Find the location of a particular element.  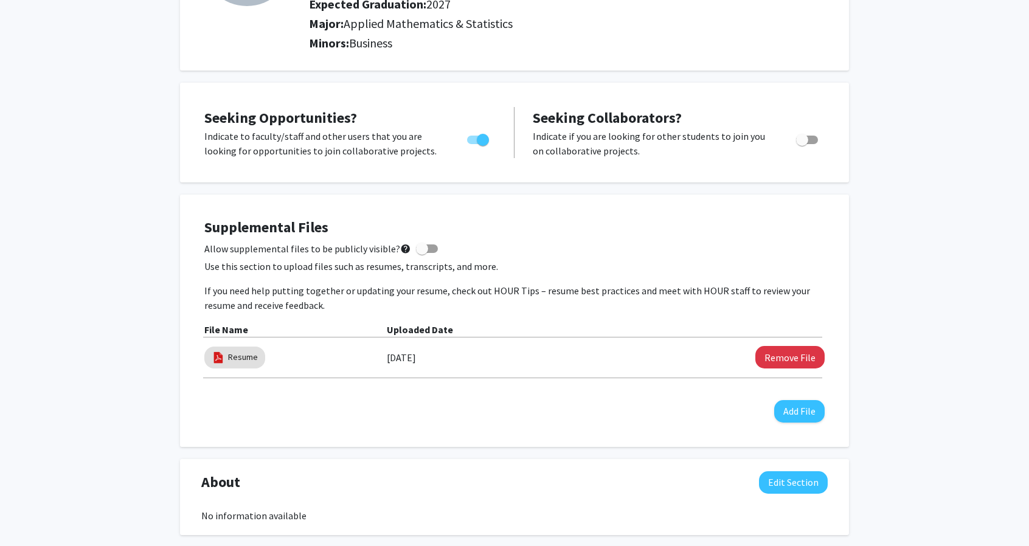

button: Remove Resume File is located at coordinates (790, 357).